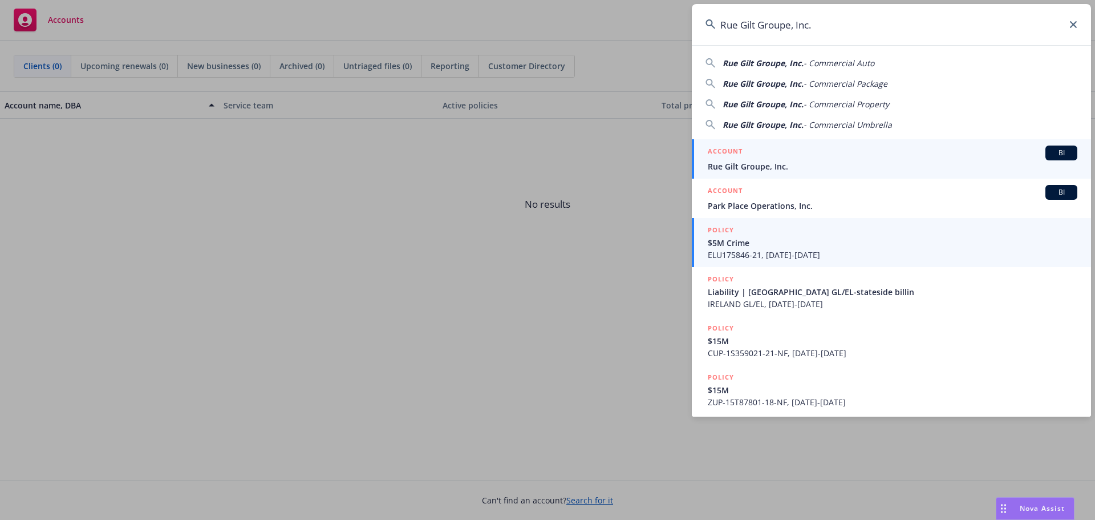 This screenshot has height=520, width=1095. Describe the element at coordinates (845, 83) in the screenshot. I see `span: - Commercial Package` at that location.